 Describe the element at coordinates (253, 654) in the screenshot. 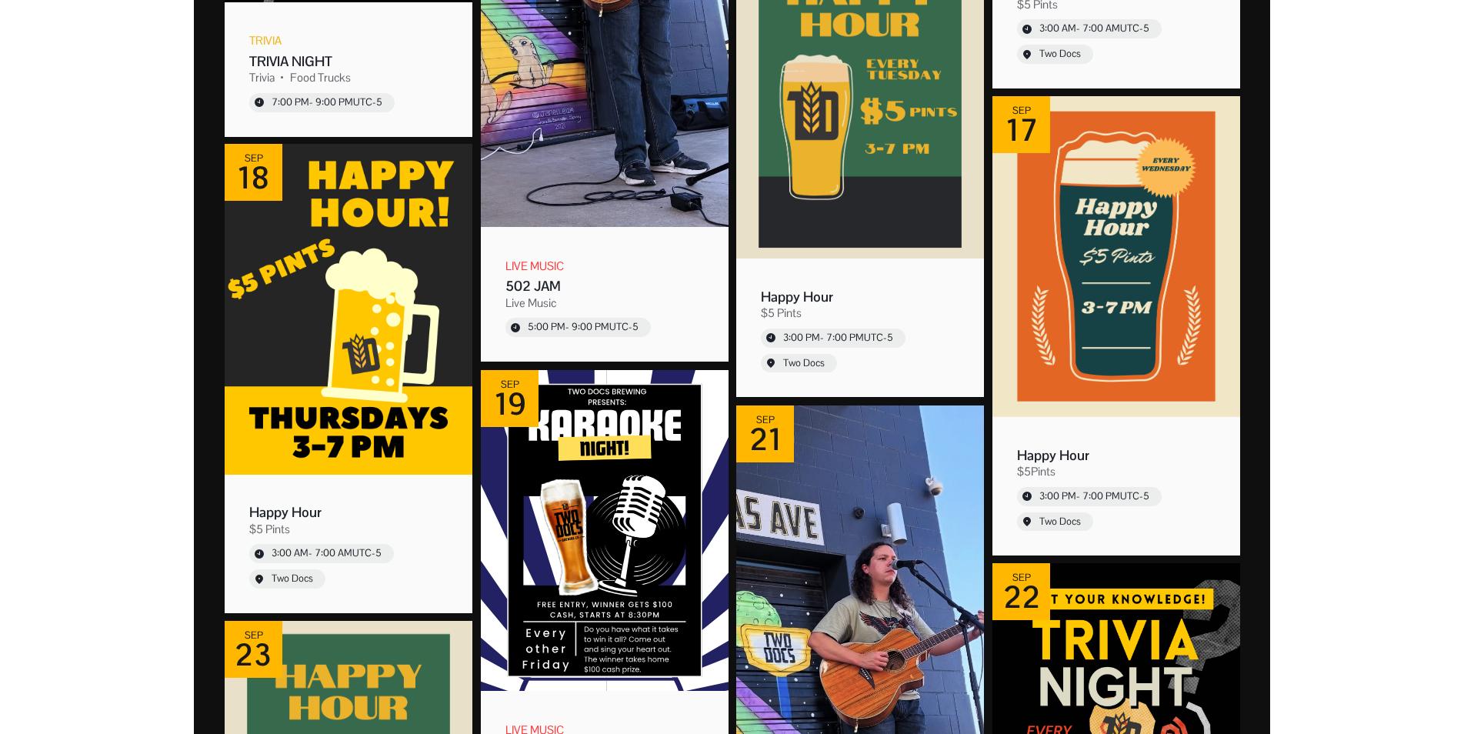

I see `div: 23` at that location.